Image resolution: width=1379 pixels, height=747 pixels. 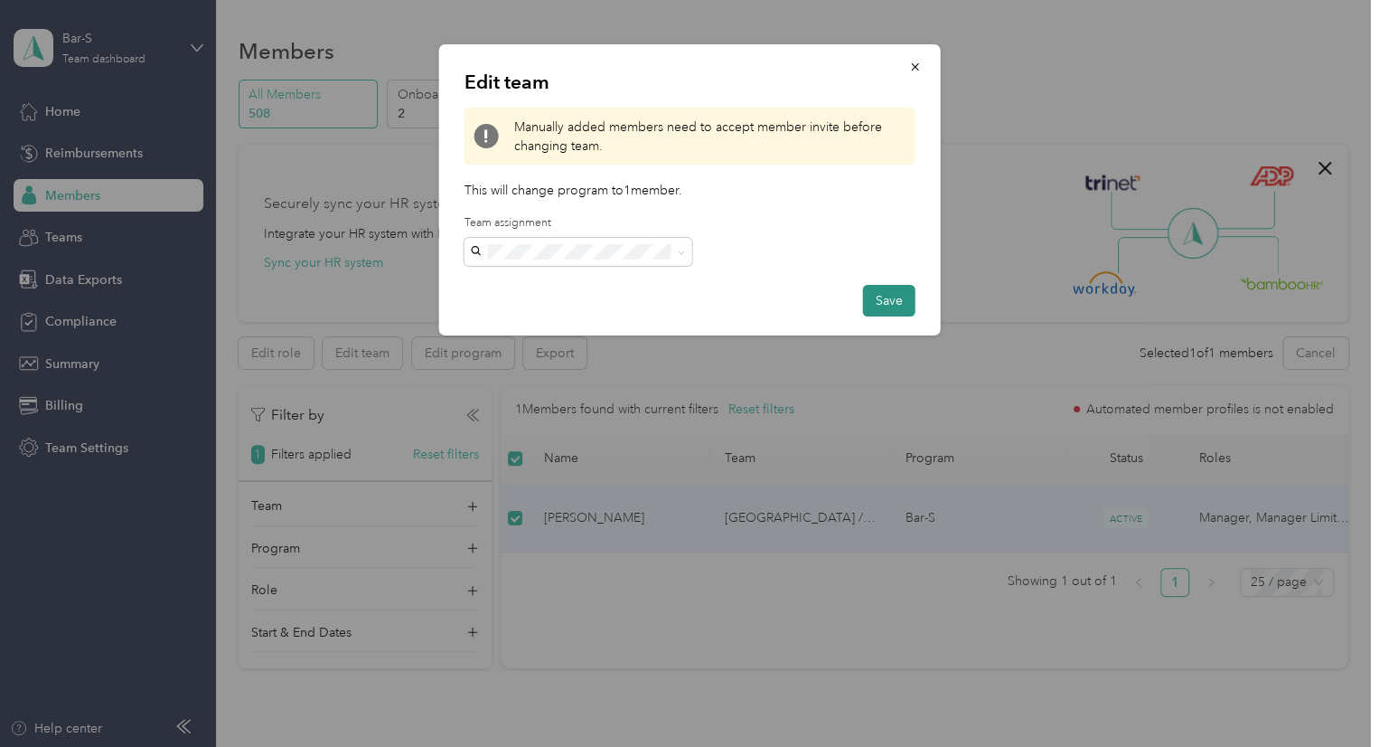 What do you see at coordinates (711, 136) in the screenshot?
I see `span: Manually added members need to accept member invite before changing team.` at bounding box center [711, 136].